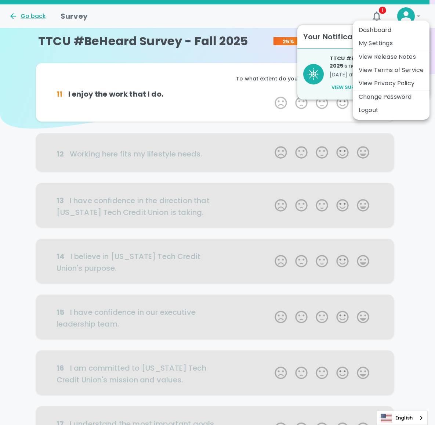  What do you see at coordinates (391, 43) in the screenshot?
I see `li: My Settings` at bounding box center [391, 43].